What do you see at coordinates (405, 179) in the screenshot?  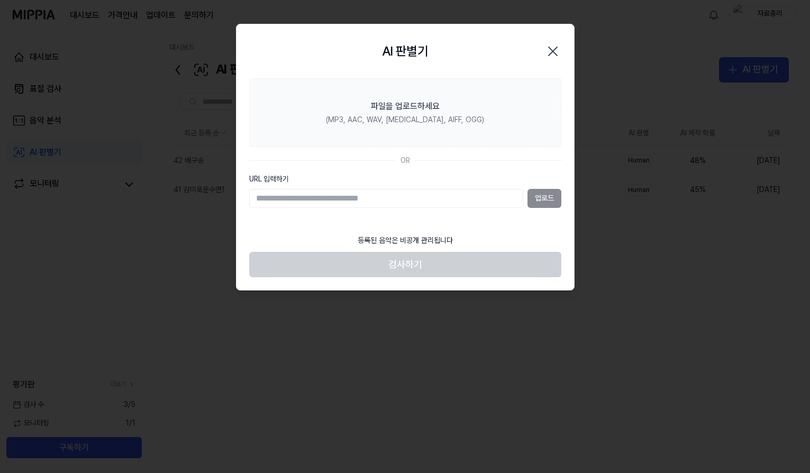 I see `label: URL 입력하기` at bounding box center [405, 179].